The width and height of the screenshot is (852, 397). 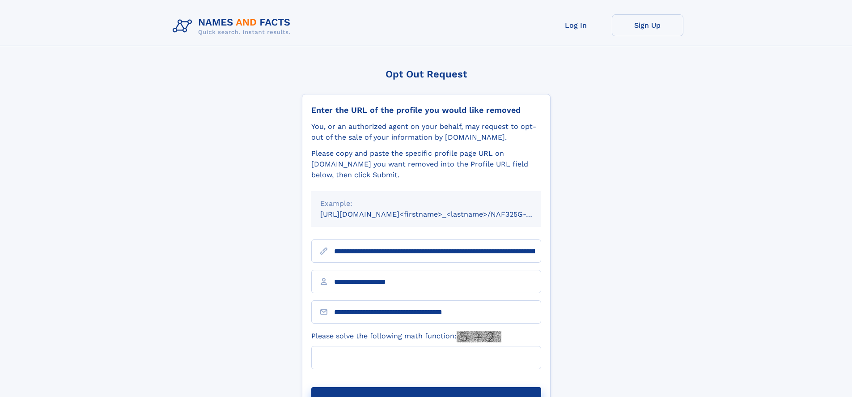 What do you see at coordinates (426, 74) in the screenshot?
I see `div: Opt Out Request` at bounding box center [426, 74].